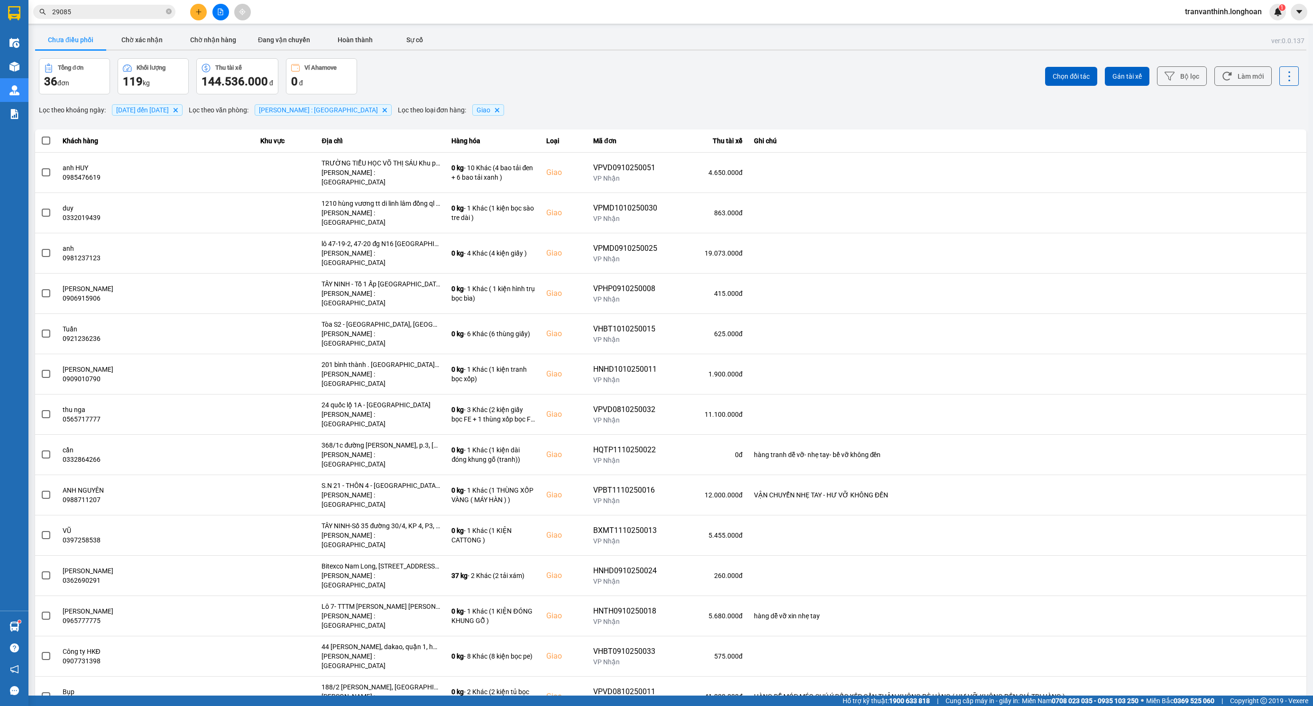  What do you see at coordinates (483, 110) in the screenshot?
I see `span: Giao` at bounding box center [483, 110].